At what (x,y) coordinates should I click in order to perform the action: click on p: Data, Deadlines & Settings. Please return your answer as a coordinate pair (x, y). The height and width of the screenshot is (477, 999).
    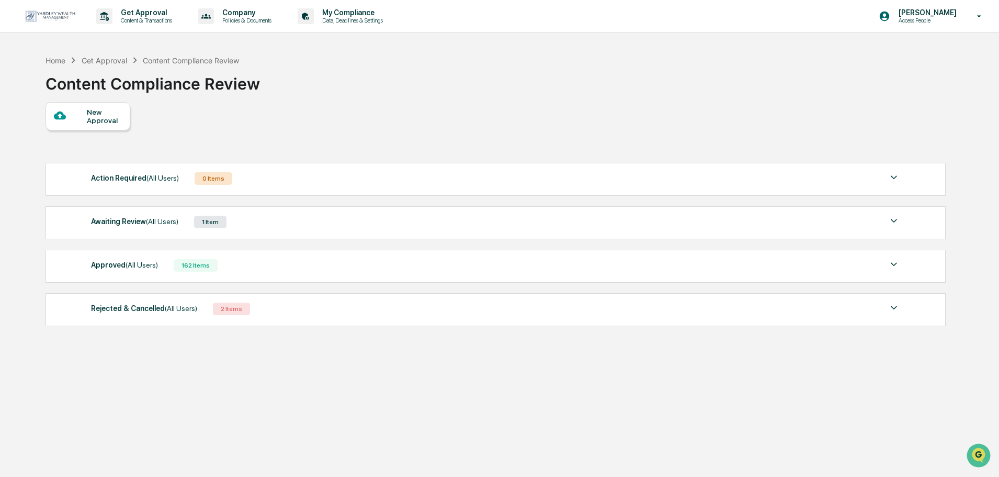
    Looking at the image, I should click on (351, 20).